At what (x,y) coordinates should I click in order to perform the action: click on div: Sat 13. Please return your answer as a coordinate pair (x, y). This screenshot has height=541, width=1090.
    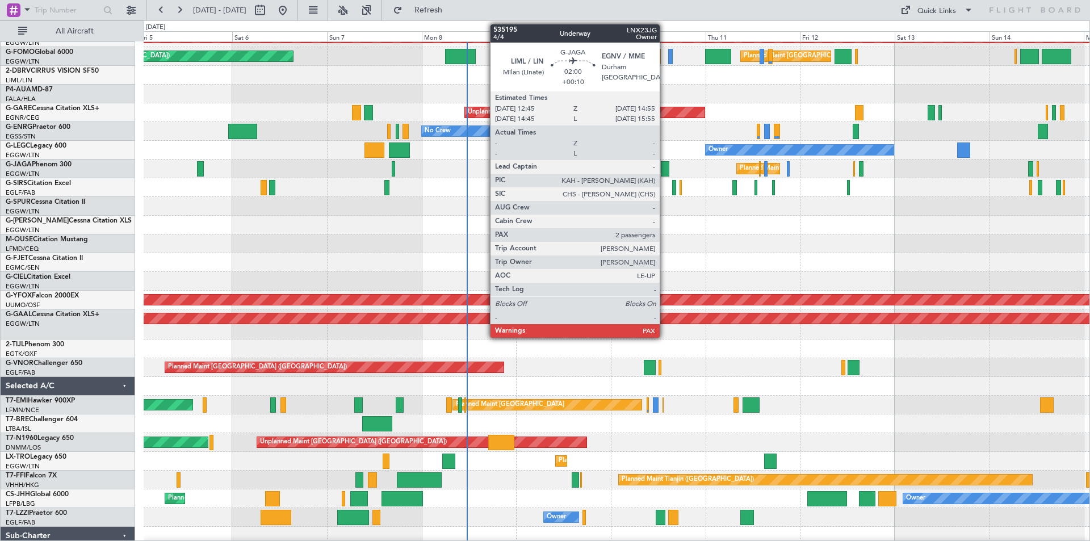
    Looking at the image, I should click on (942, 36).